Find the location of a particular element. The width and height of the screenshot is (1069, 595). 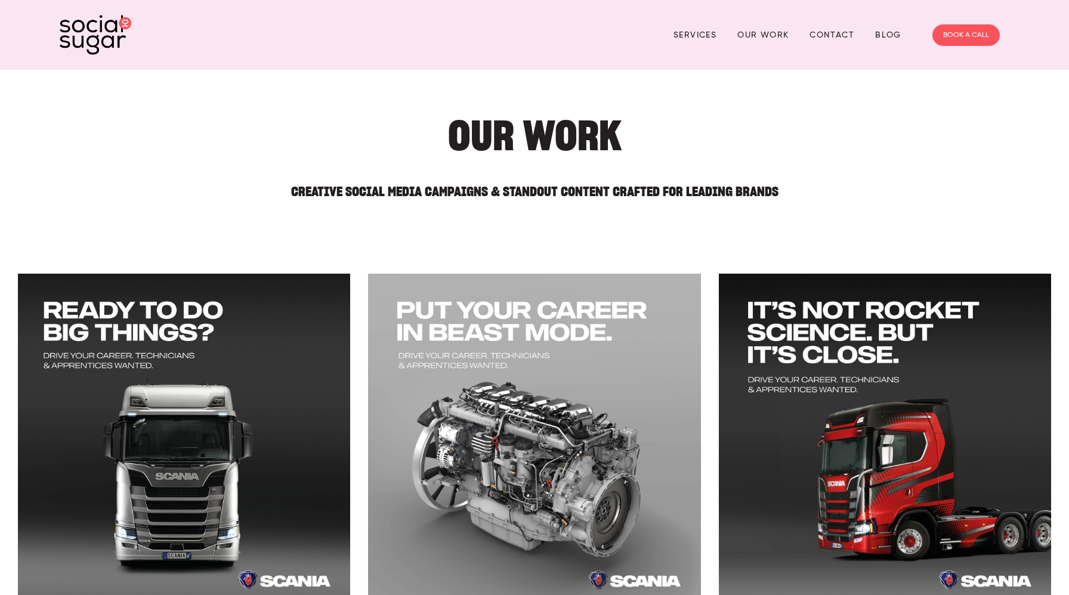

a: Services is located at coordinates (695, 35).